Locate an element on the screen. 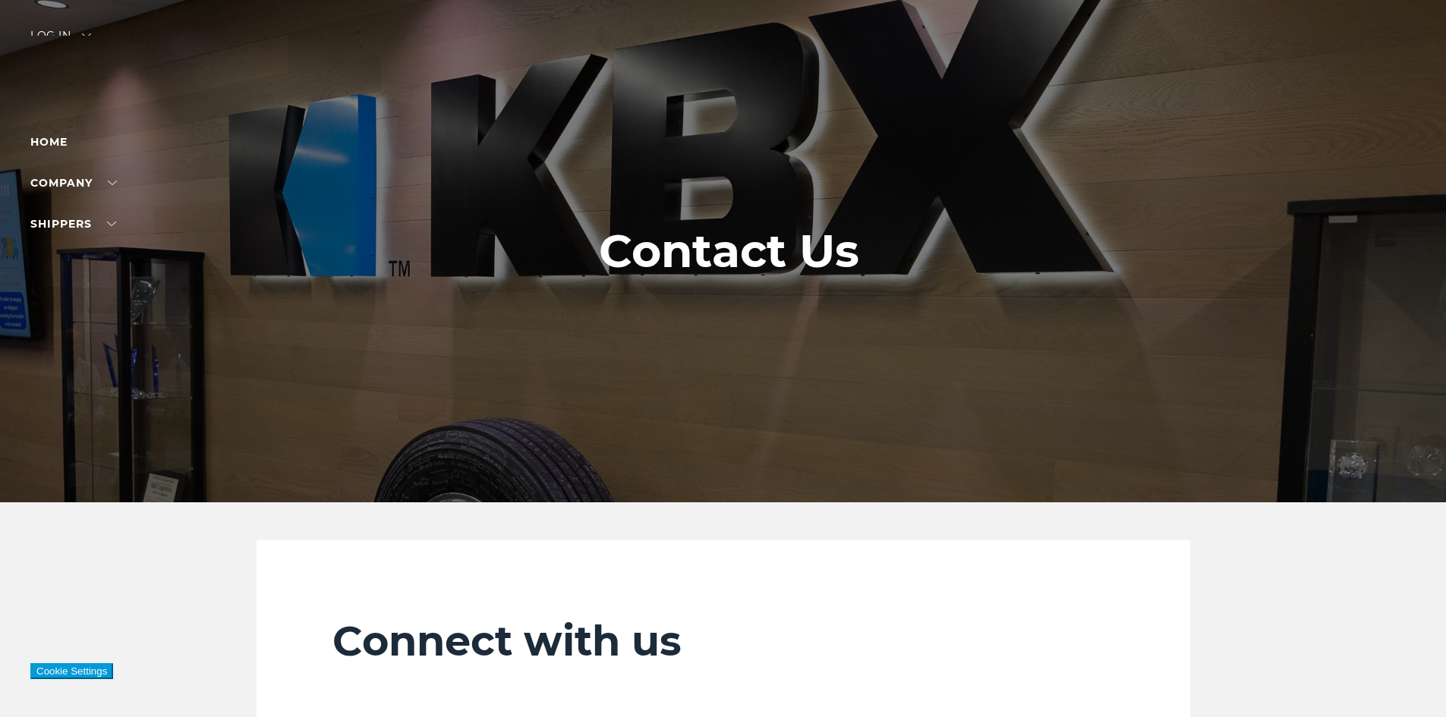 The image size is (1446, 717). a: Company is located at coordinates (74, 183).